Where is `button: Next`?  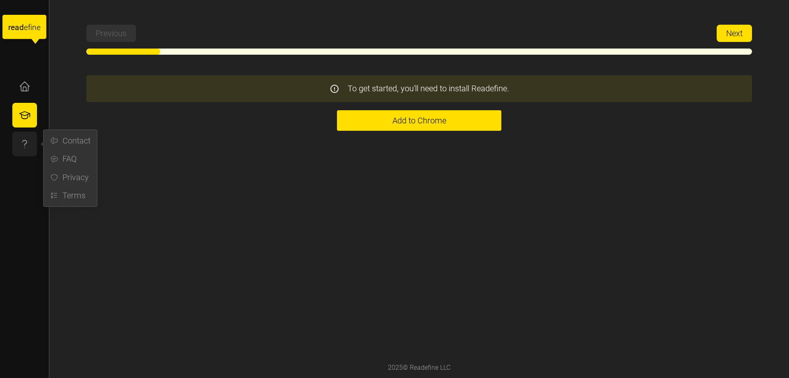
button: Next is located at coordinates (734, 33).